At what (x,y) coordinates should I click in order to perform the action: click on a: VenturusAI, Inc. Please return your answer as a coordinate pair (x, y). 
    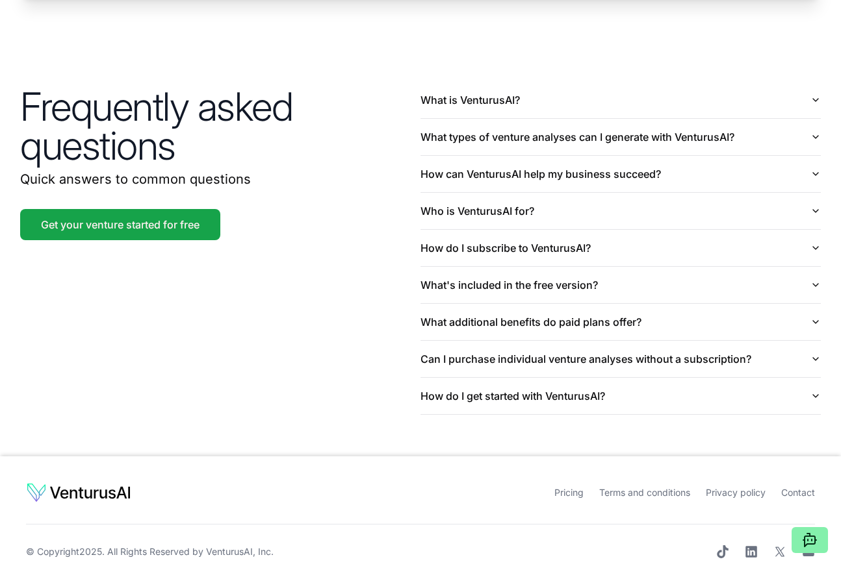
    Looking at the image, I should click on (238, 551).